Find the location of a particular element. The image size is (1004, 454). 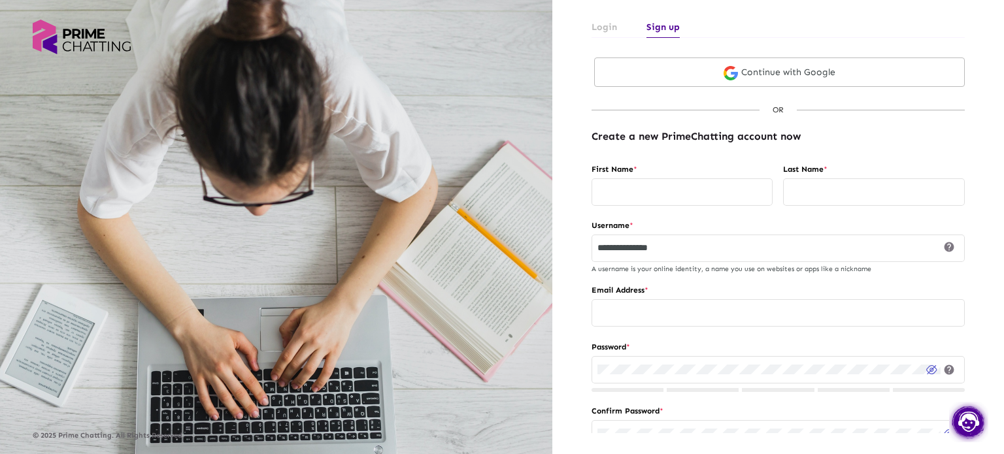

button: Confirm Hide password is located at coordinates (950, 433).